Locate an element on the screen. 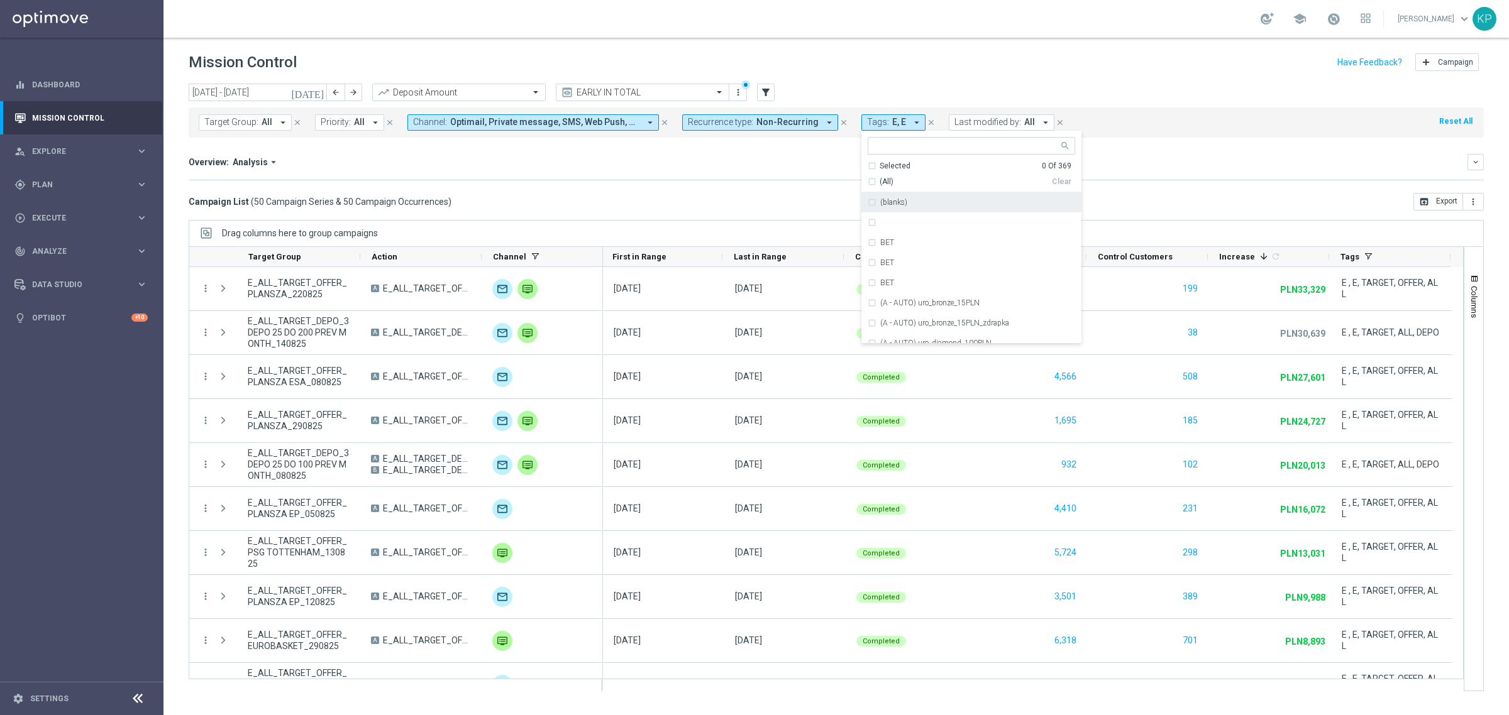 The image size is (1509, 715). span: E , E, TARGET, OFFER, ALL is located at coordinates (1391, 377).